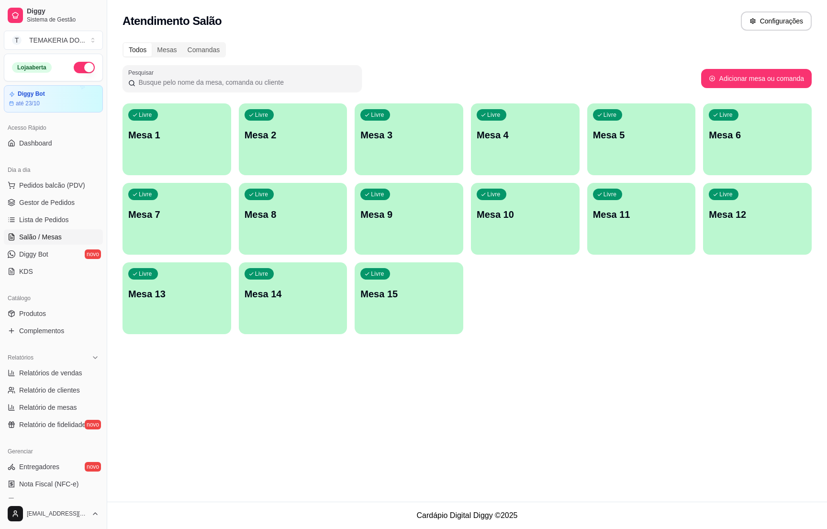 This screenshot has height=529, width=827. What do you see at coordinates (137, 50) in the screenshot?
I see `div: Todos` at bounding box center [137, 50].